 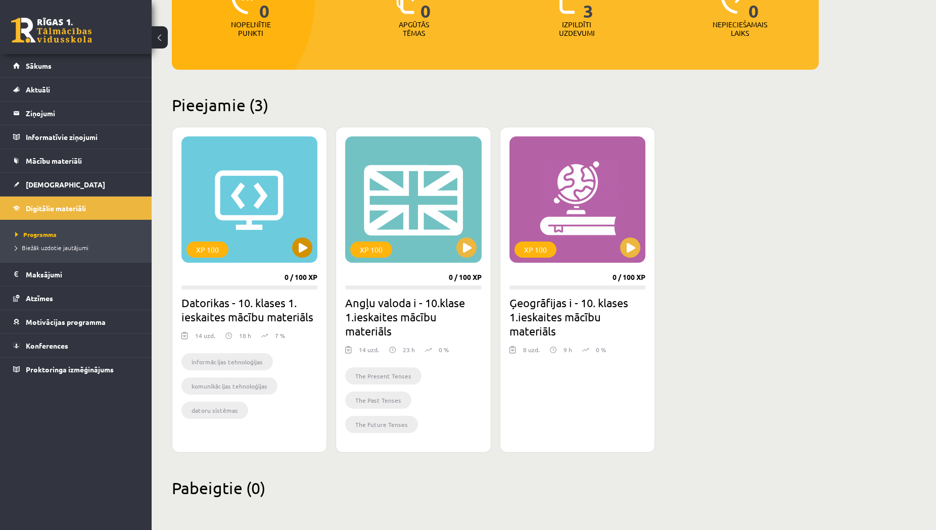 I want to click on h2: Angļu valoda i - 10.klase 1.ieskaites mācību materiāls, so click(x=413, y=317).